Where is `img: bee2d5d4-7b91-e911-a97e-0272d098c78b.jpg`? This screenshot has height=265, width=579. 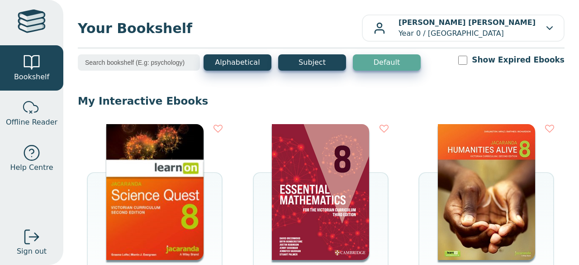 img: bee2d5d4-7b91-e911-a97e-0272d098c78b.jpg is located at coordinates (487, 192).